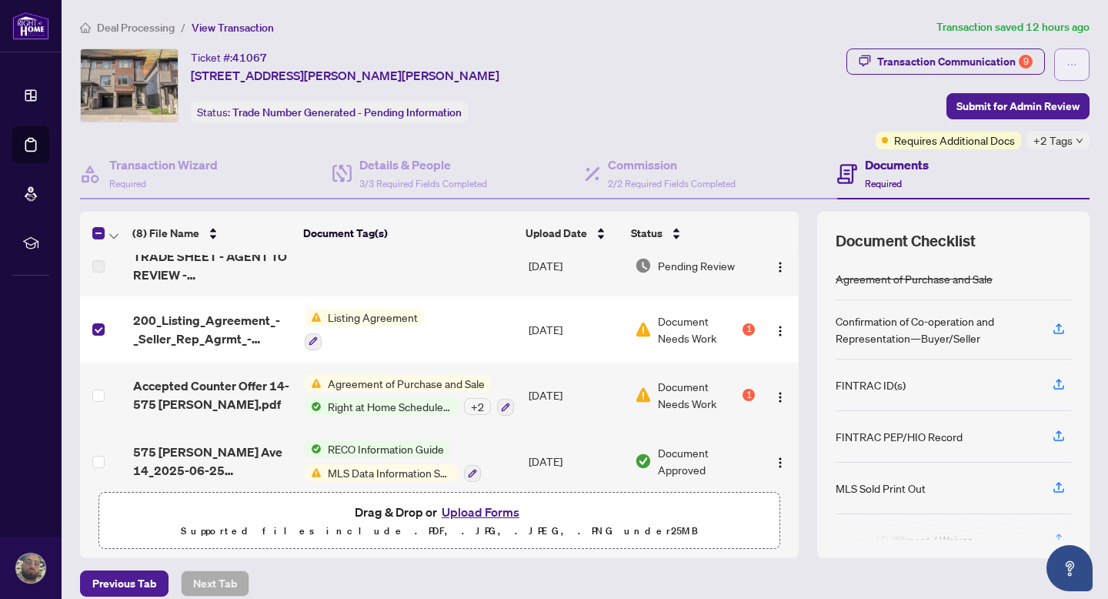  What do you see at coordinates (385, 449) in the screenshot?
I see `span: RECO Information Guide` at bounding box center [385, 449].